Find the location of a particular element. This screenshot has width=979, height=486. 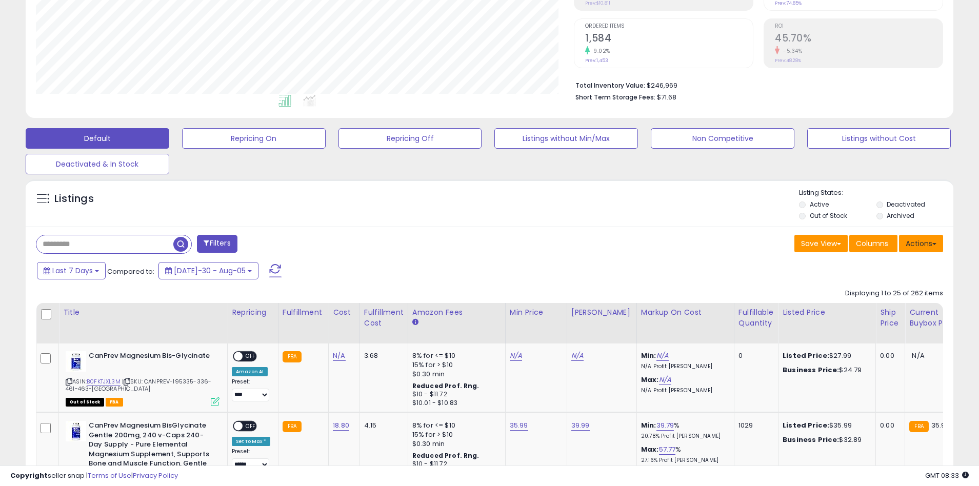

a: 39.79 is located at coordinates (665, 426).